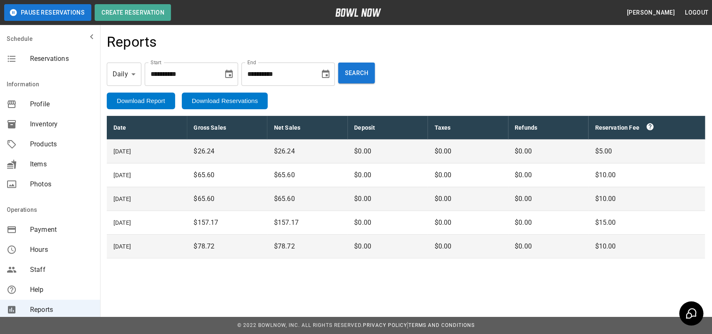 The height and width of the screenshot is (334, 712). I want to click on span: Hours, so click(62, 250).